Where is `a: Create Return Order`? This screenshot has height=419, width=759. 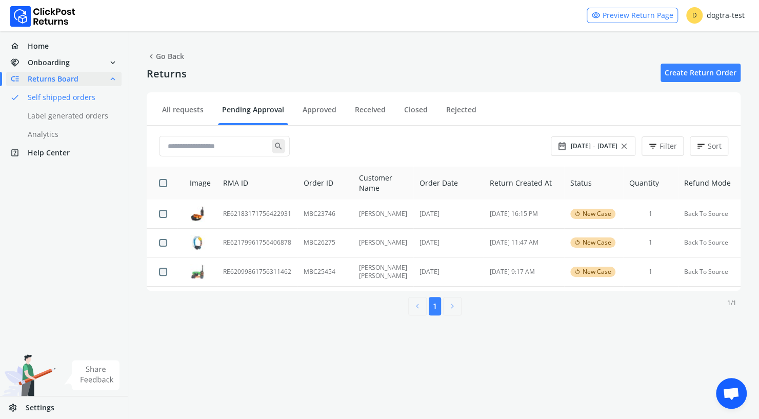
a: Create Return Order is located at coordinates (700, 73).